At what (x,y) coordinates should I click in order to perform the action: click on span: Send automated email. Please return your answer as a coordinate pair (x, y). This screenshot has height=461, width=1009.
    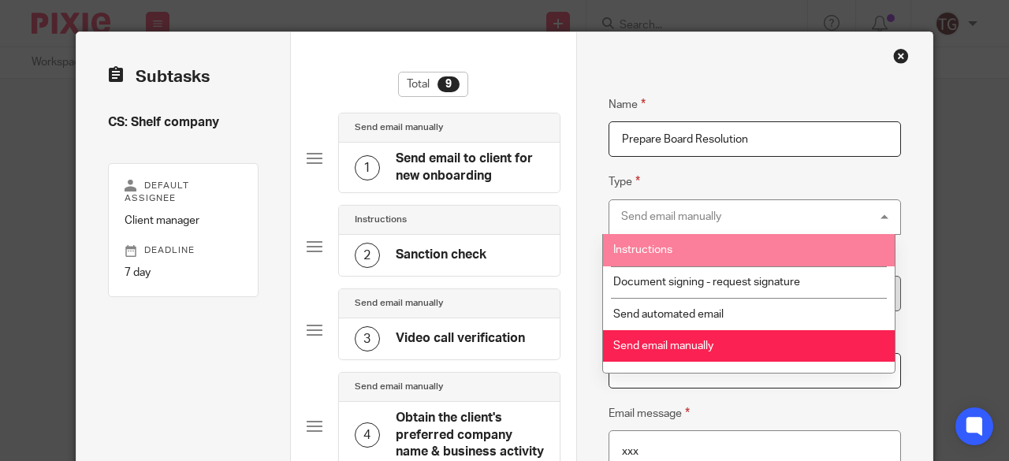
    Looking at the image, I should click on (669, 315).